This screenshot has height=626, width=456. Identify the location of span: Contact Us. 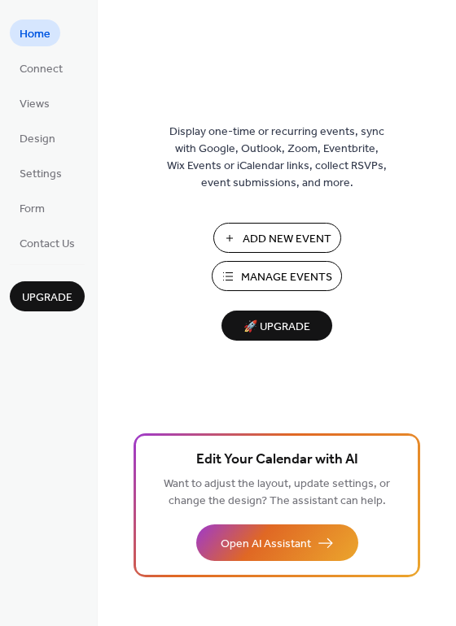
(47, 244).